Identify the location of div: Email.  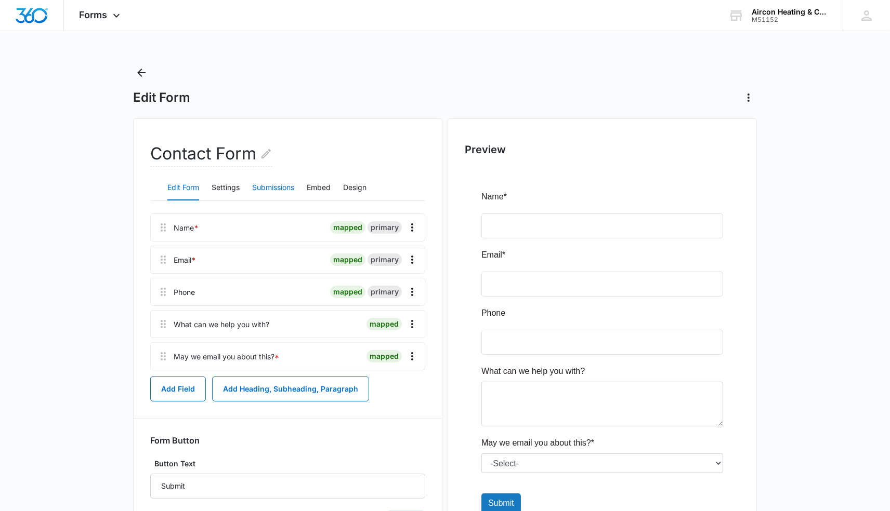
(184, 260).